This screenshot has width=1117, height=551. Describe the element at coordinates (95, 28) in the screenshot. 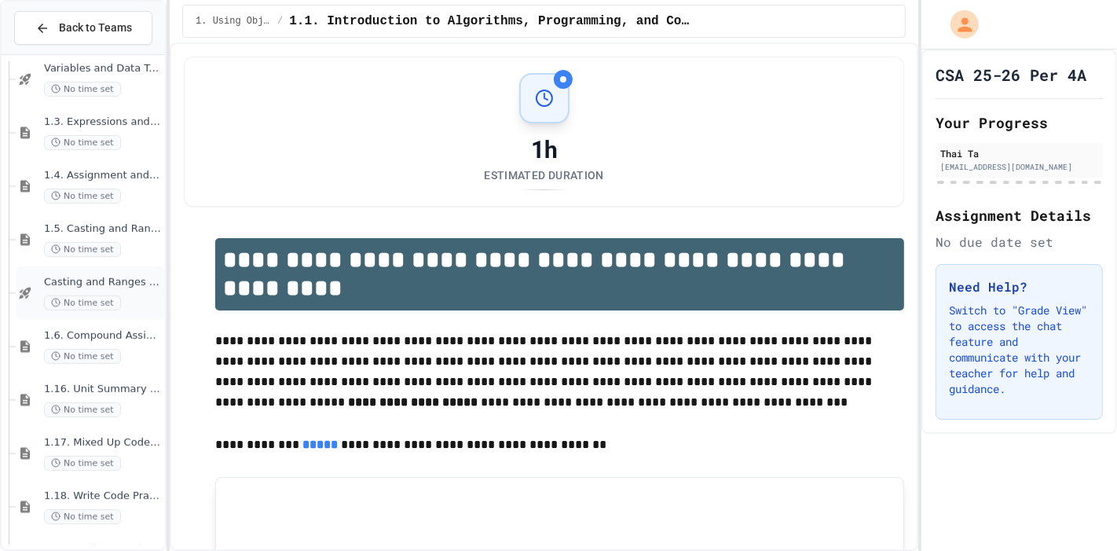

I see `span: Back to Teams` at that location.